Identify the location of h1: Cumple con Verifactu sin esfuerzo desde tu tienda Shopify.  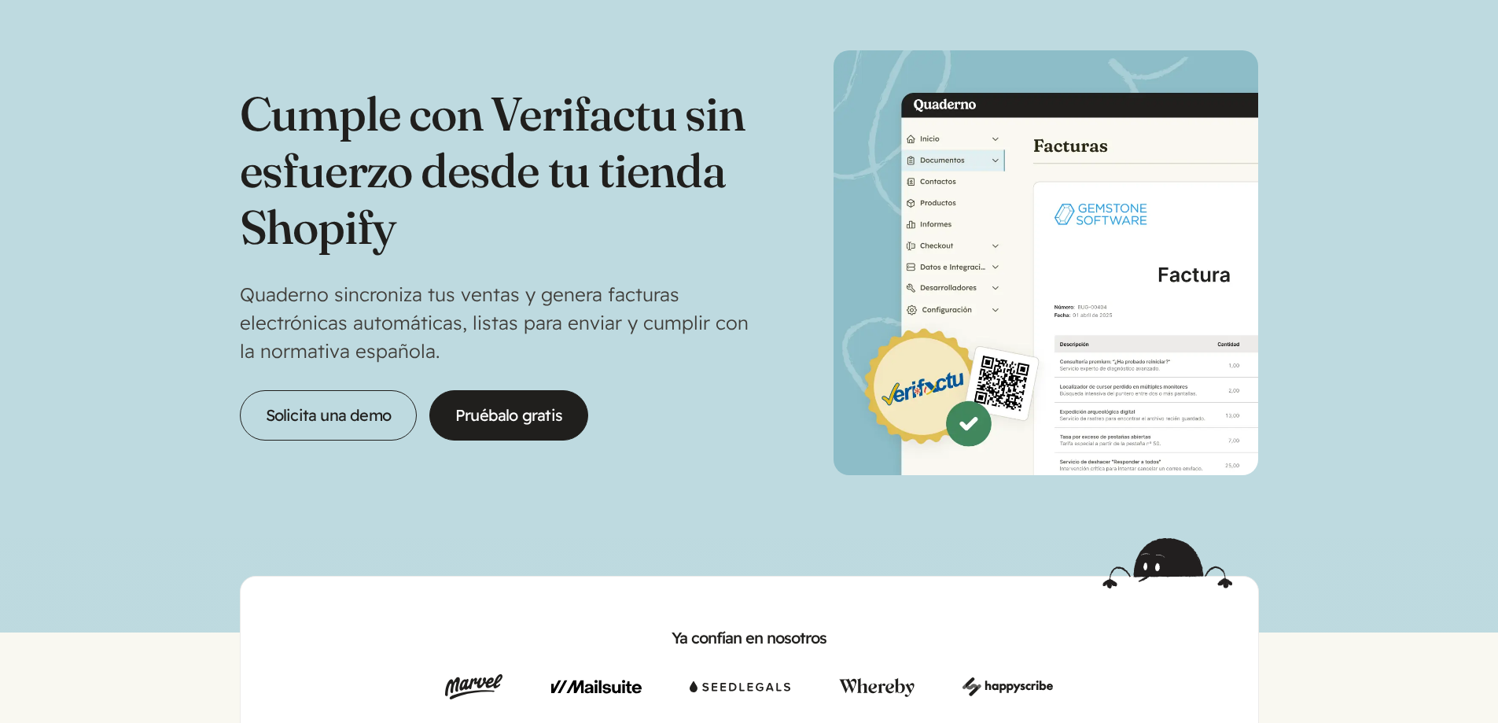
(495, 170).